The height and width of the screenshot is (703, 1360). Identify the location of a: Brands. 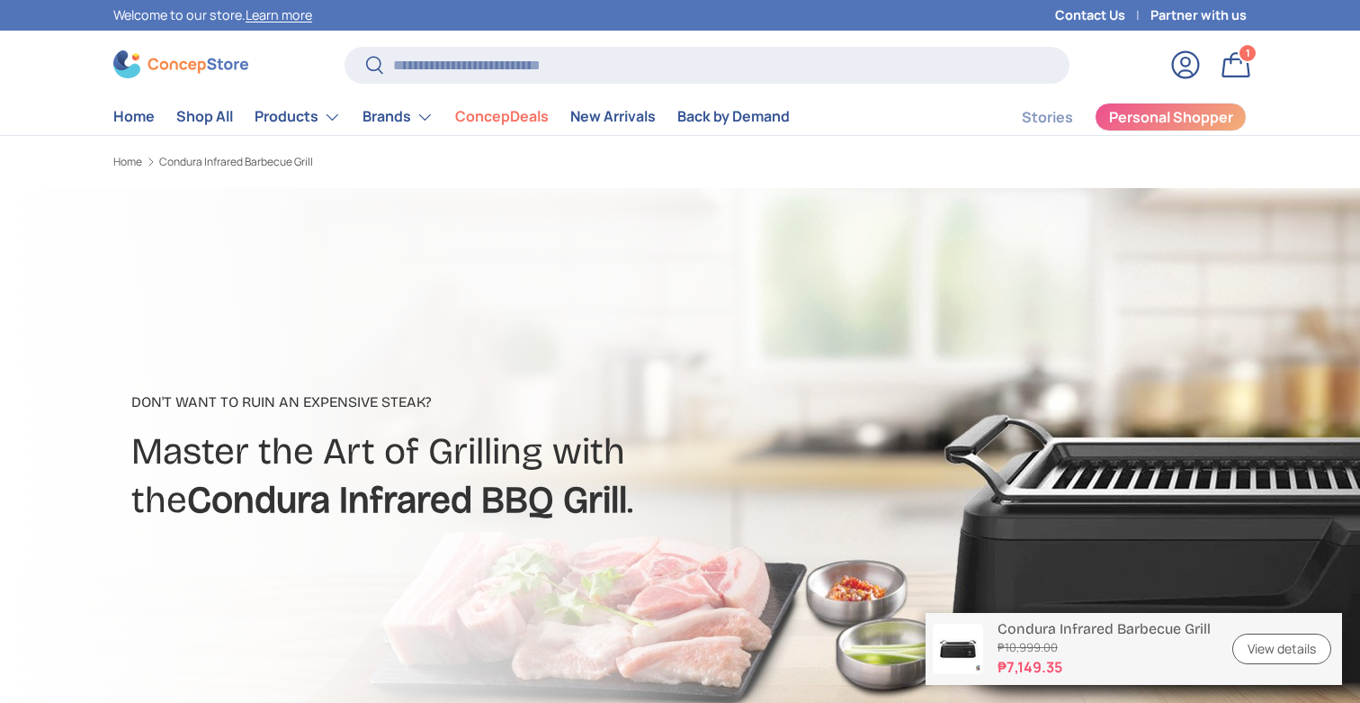
(398, 117).